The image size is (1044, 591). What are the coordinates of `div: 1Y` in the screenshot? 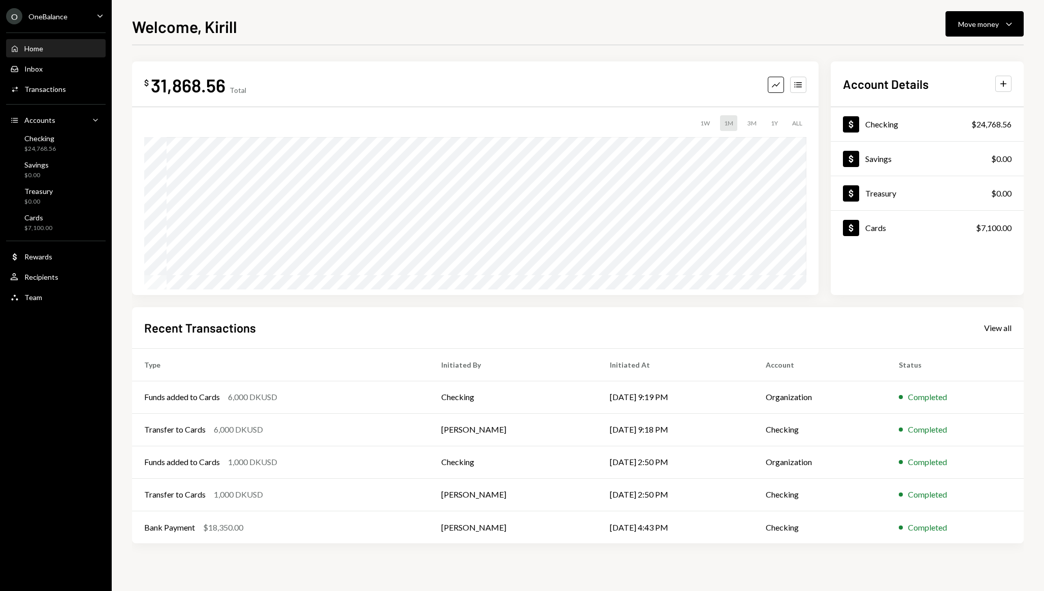 It's located at (774, 123).